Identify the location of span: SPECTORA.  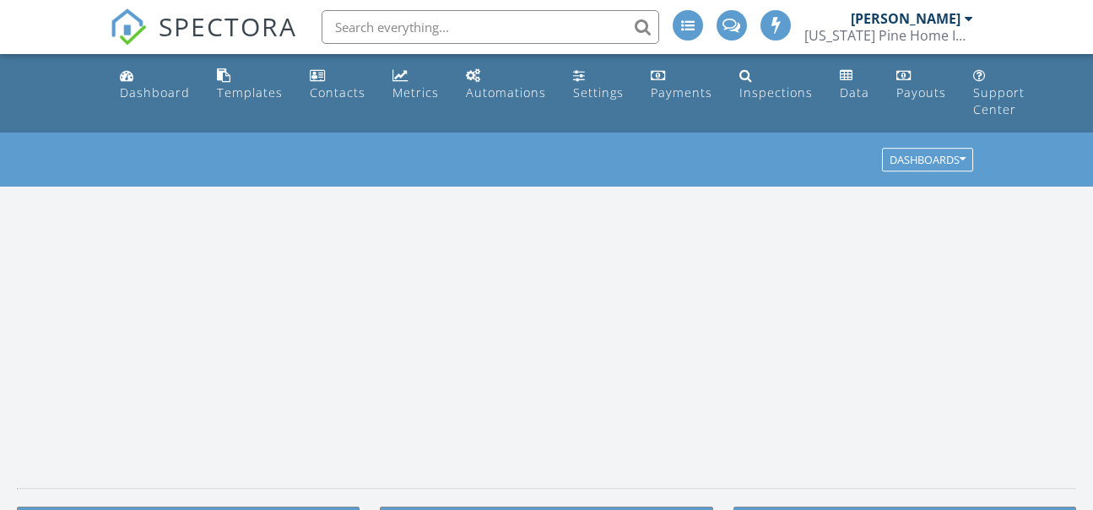
(228, 26).